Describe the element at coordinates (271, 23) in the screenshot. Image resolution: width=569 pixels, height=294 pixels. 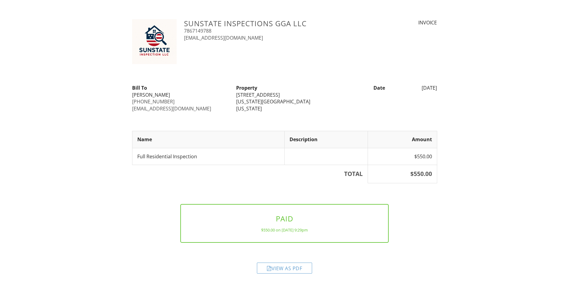
I see `h3: Sunstate Inspections GGA LLC` at that location.